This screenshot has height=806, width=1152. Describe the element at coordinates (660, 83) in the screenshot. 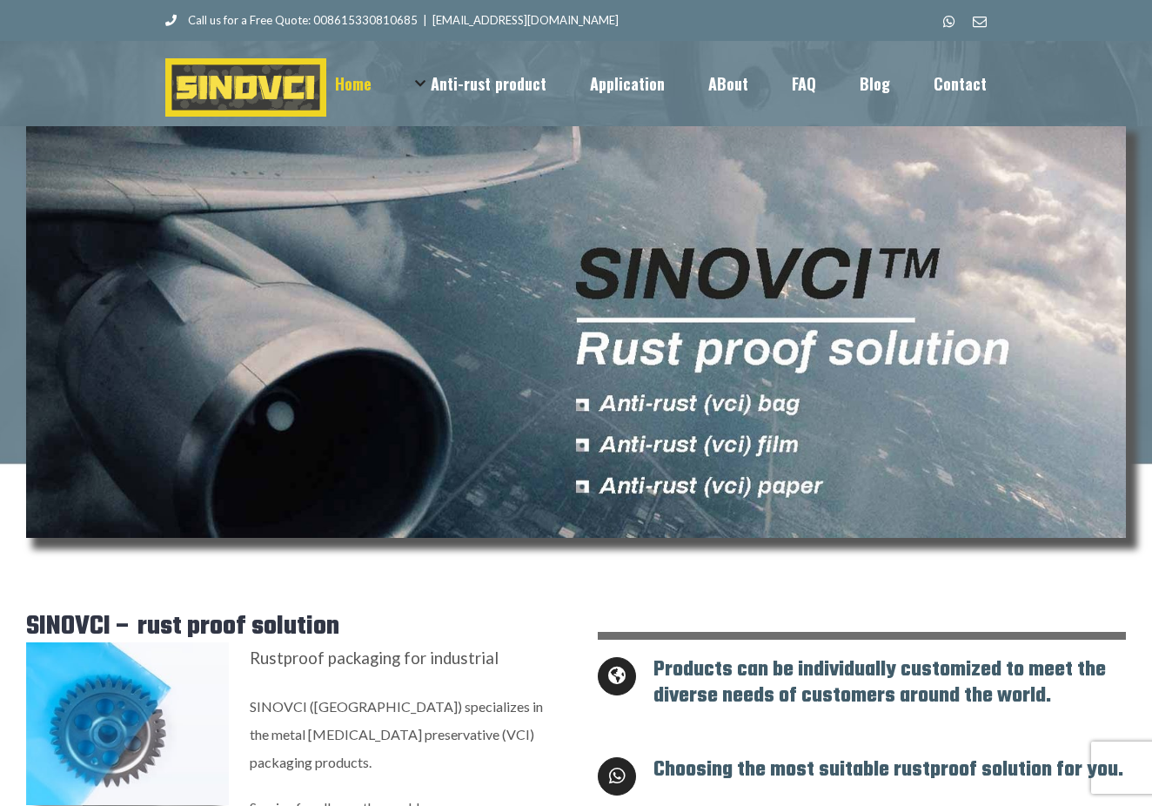

I see `nav: Main Menu` at that location.